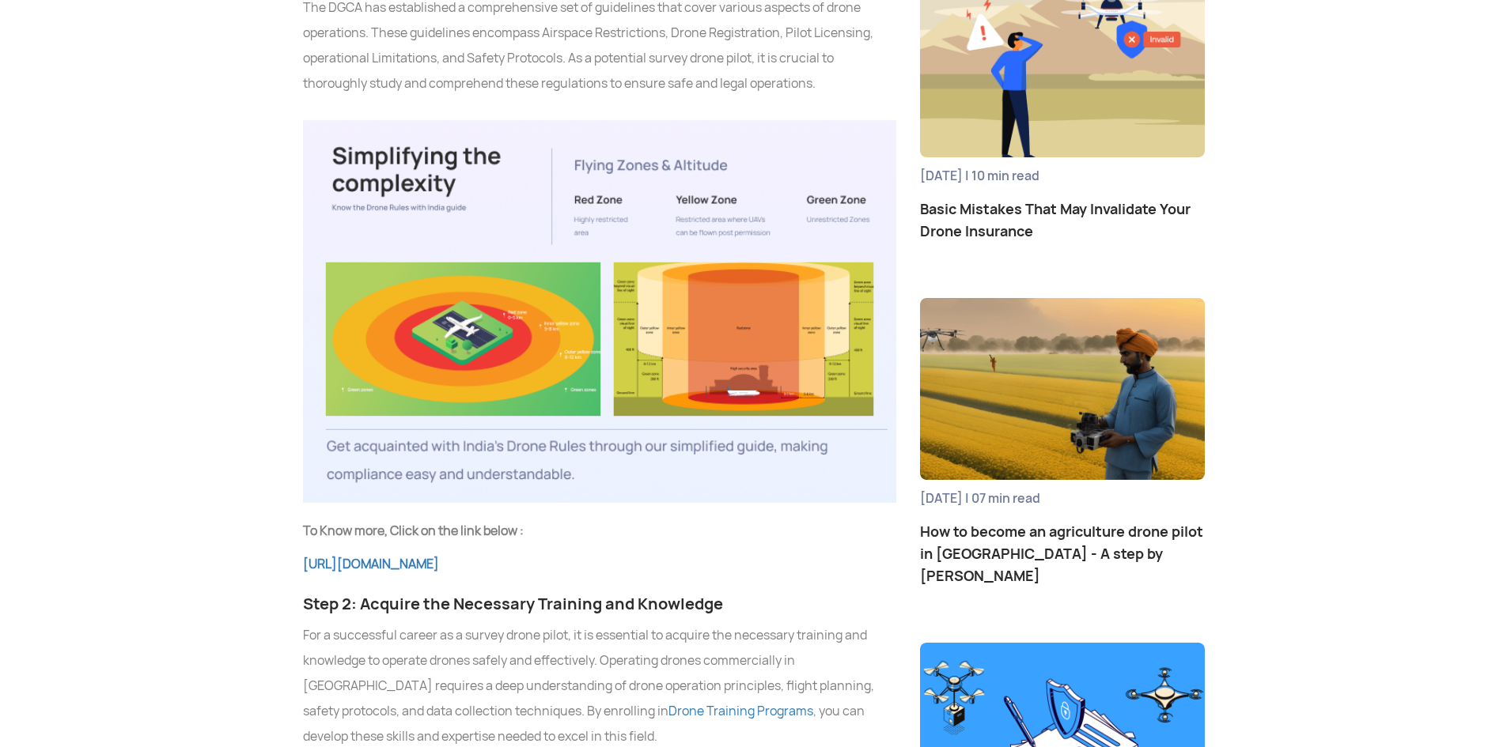 Image resolution: width=1507 pixels, height=747 pixels. I want to click on a: Drone Training Programs, so click(740, 711).